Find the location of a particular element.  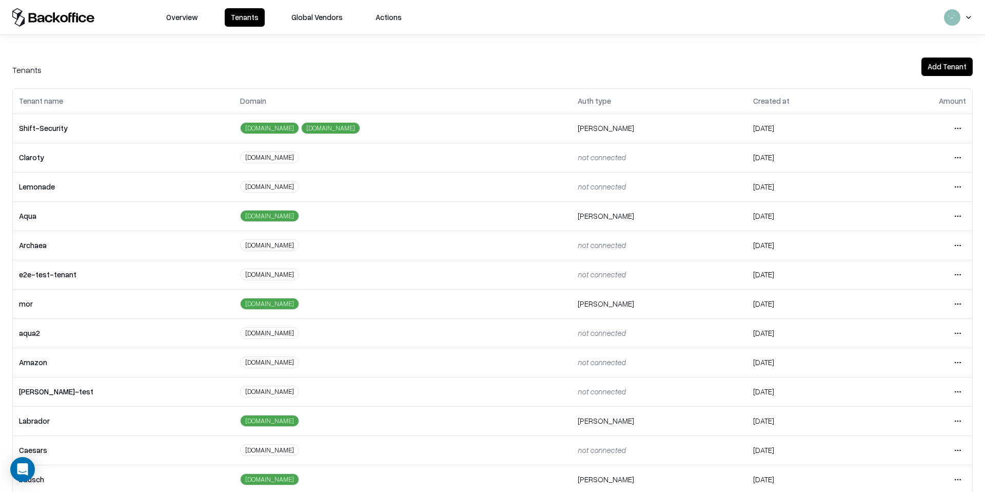

td: e2e-test-tenant is located at coordinates (123, 274).